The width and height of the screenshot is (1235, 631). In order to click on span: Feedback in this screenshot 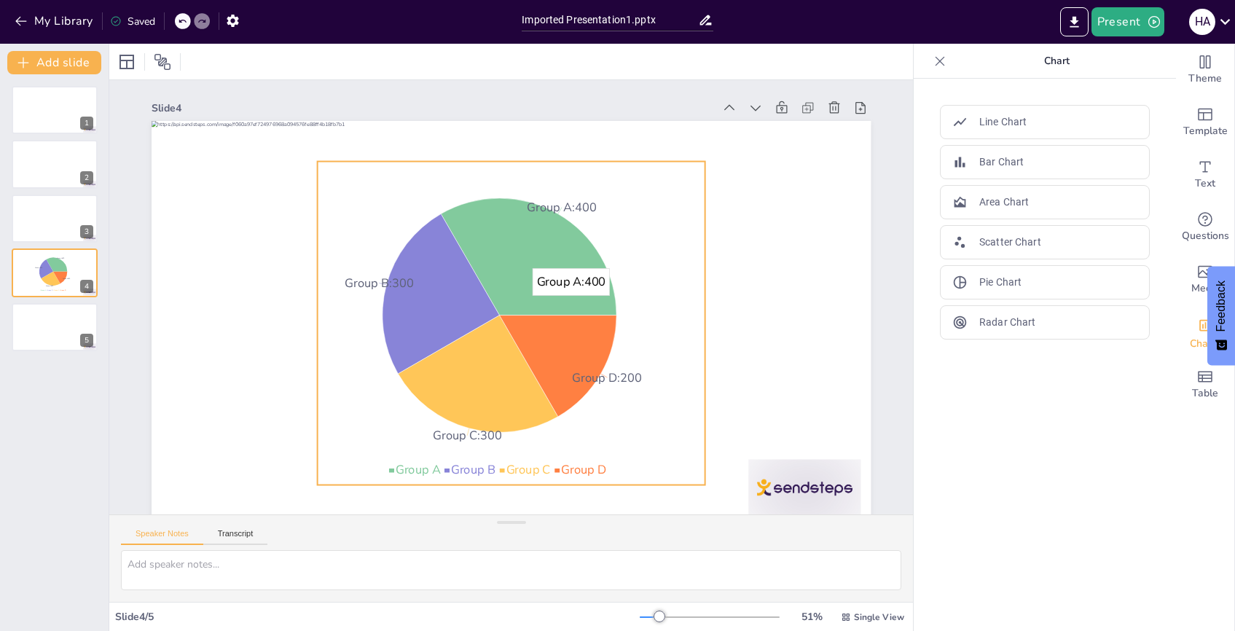, I will do `click(1221, 306)`.